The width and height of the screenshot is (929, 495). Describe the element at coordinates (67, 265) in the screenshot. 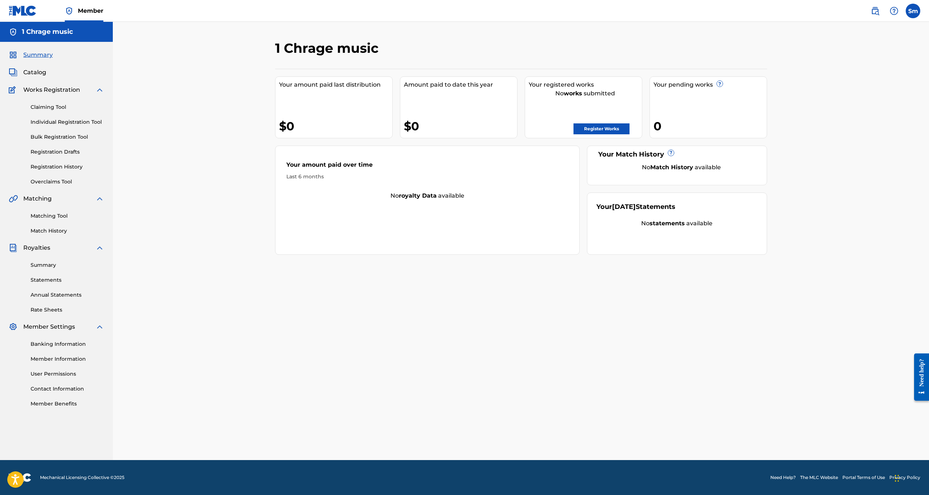

I see `a: Summary` at that location.